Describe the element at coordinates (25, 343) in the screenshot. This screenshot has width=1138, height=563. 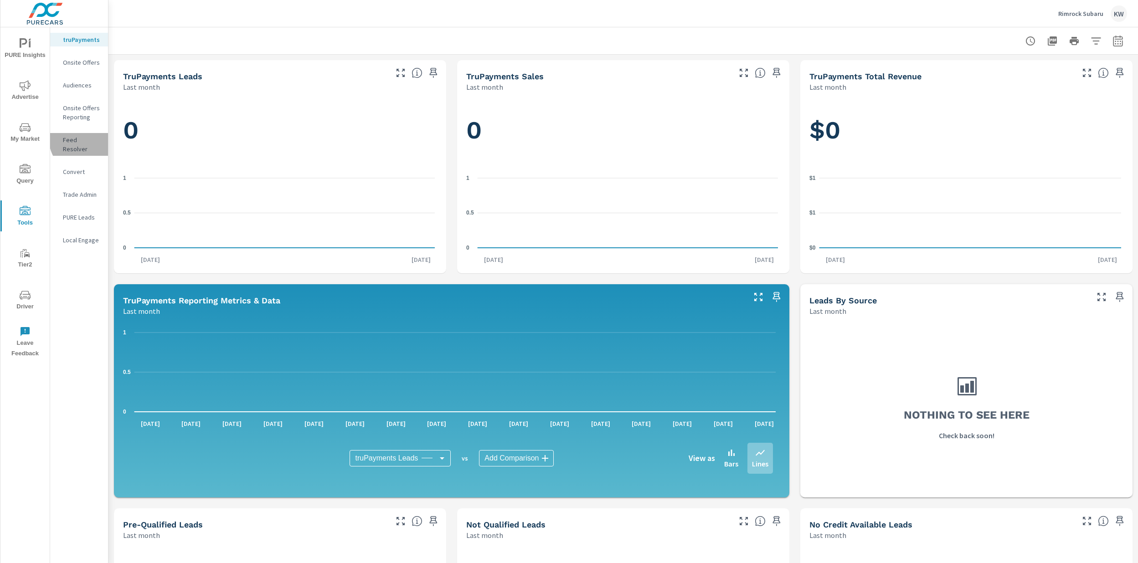
I see `span: Leave Feedback` at that location.